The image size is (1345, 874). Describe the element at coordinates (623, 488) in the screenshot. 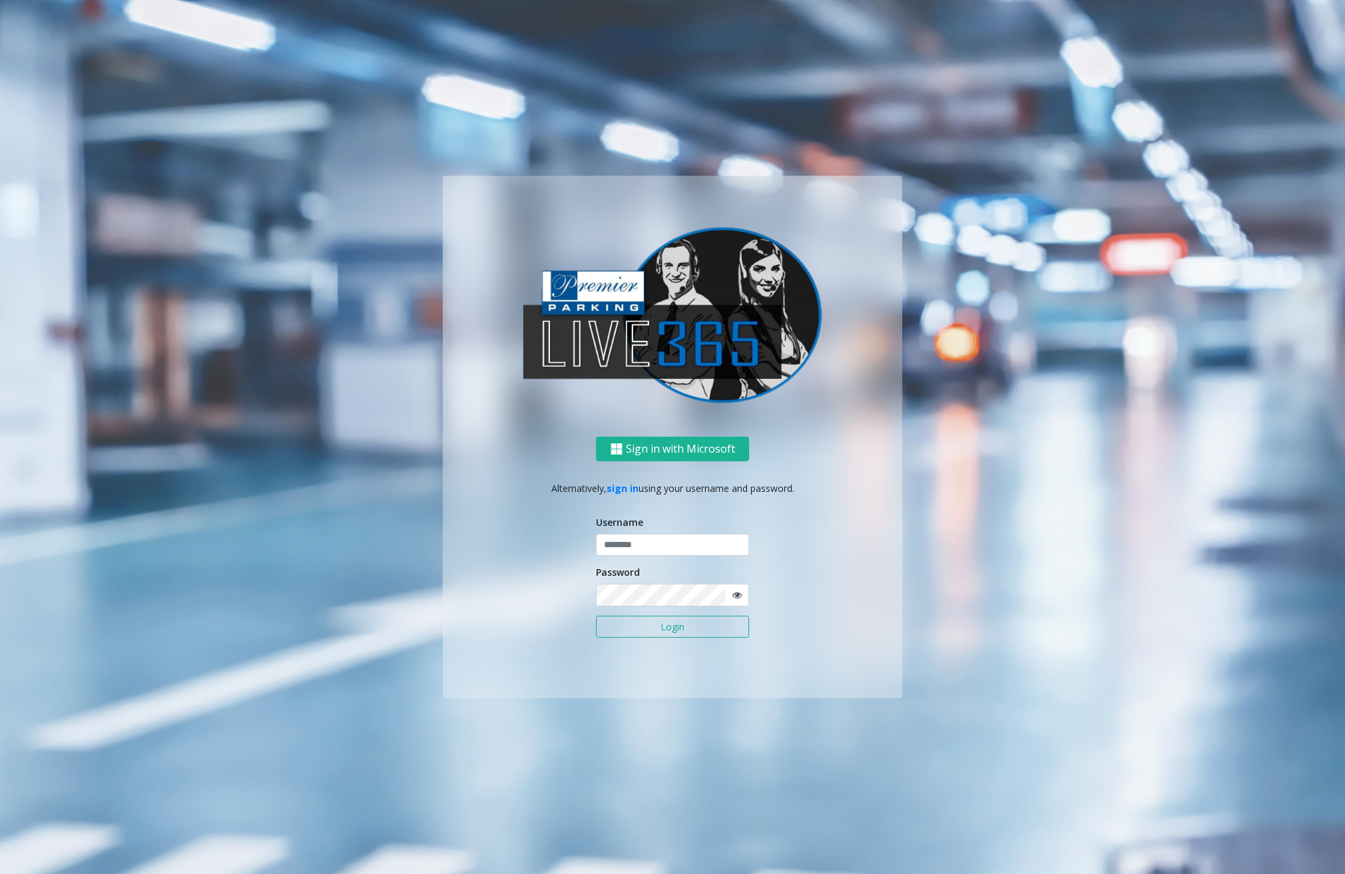

I see `a: sign in` at that location.